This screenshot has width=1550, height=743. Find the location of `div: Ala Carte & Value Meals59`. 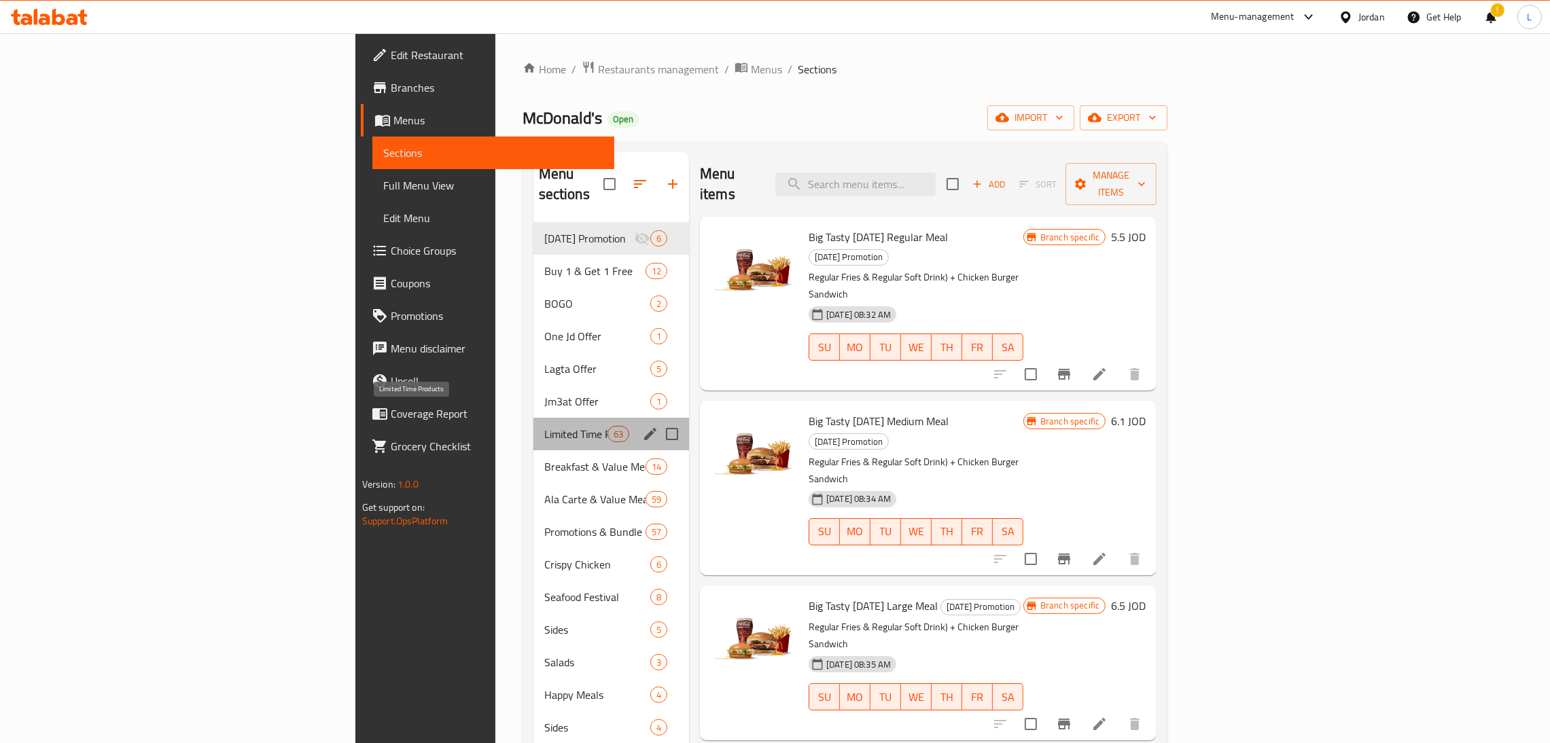

div: Ala Carte & Value Meals59 is located at coordinates (611, 499).